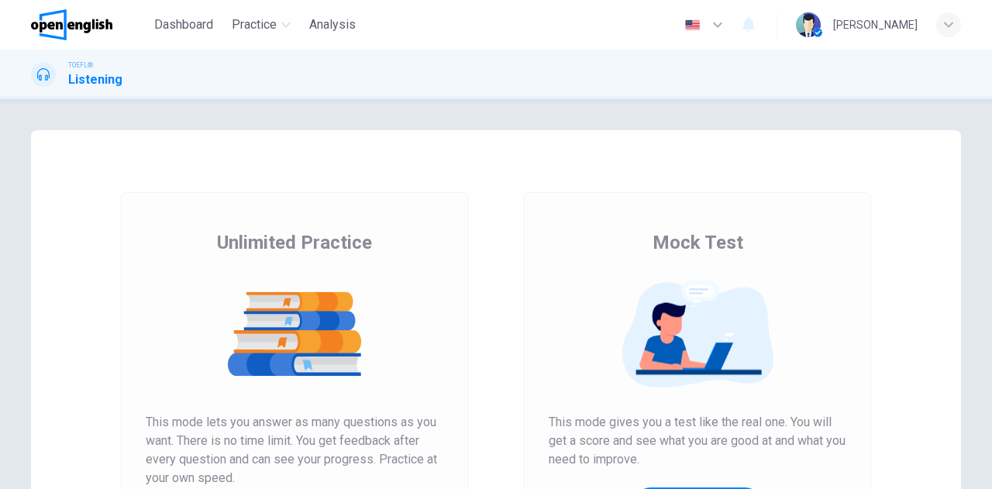 This screenshot has height=489, width=992. What do you see at coordinates (184, 25) in the screenshot?
I see `button: Dashboard` at bounding box center [184, 25].